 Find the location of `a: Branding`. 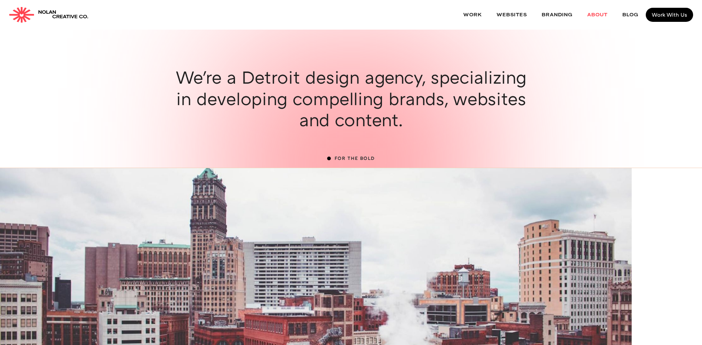

a: Branding is located at coordinates (557, 15).